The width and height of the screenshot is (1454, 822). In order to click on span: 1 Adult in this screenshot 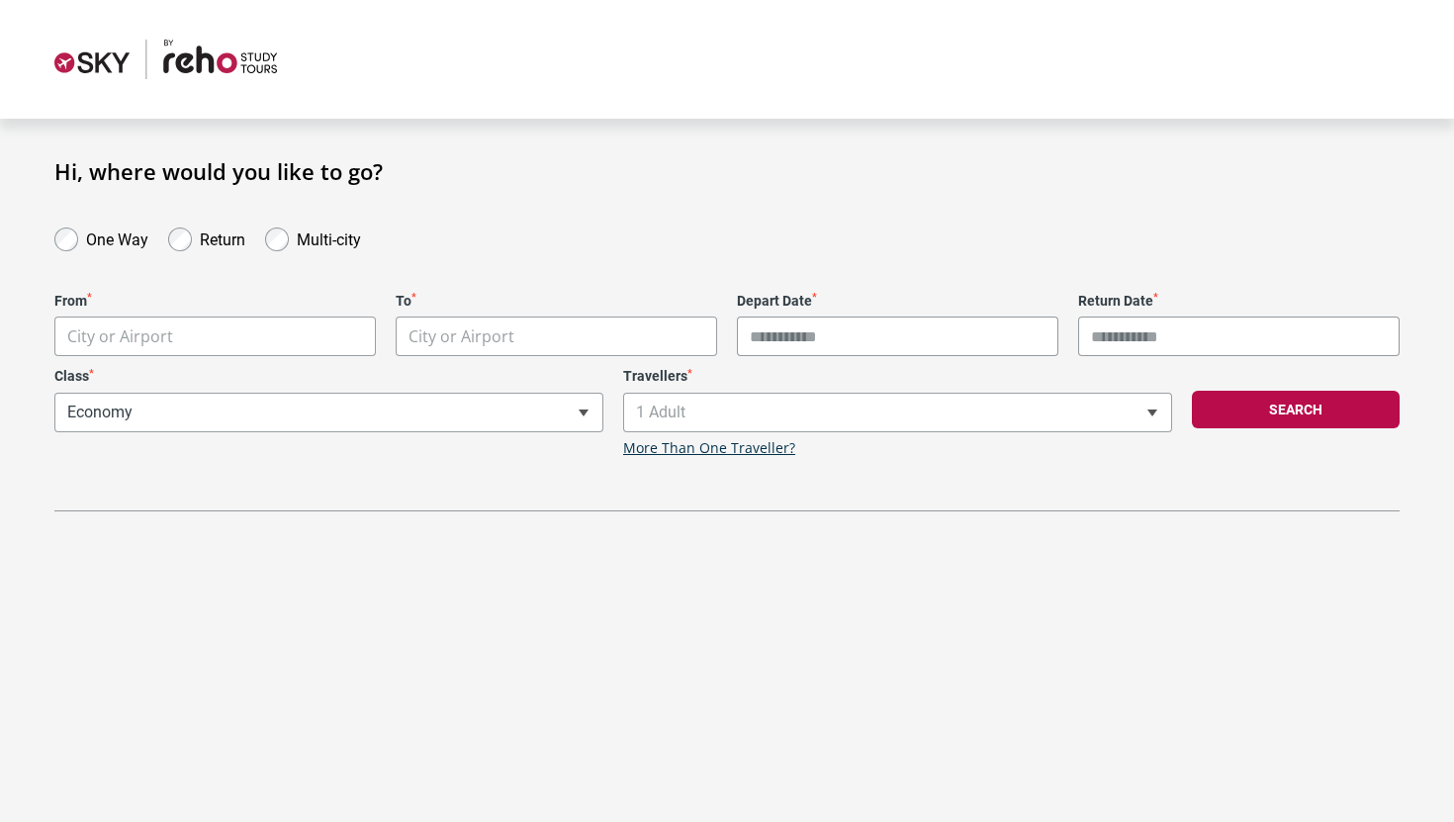, I will do `click(897, 413)`.